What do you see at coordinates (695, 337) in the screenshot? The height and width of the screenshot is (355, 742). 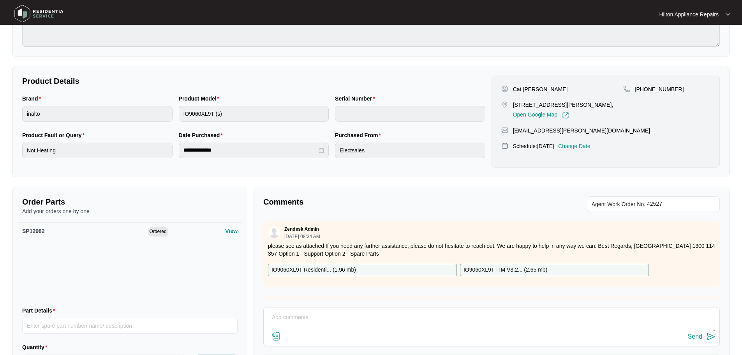 I see `div: Send` at bounding box center [695, 337].